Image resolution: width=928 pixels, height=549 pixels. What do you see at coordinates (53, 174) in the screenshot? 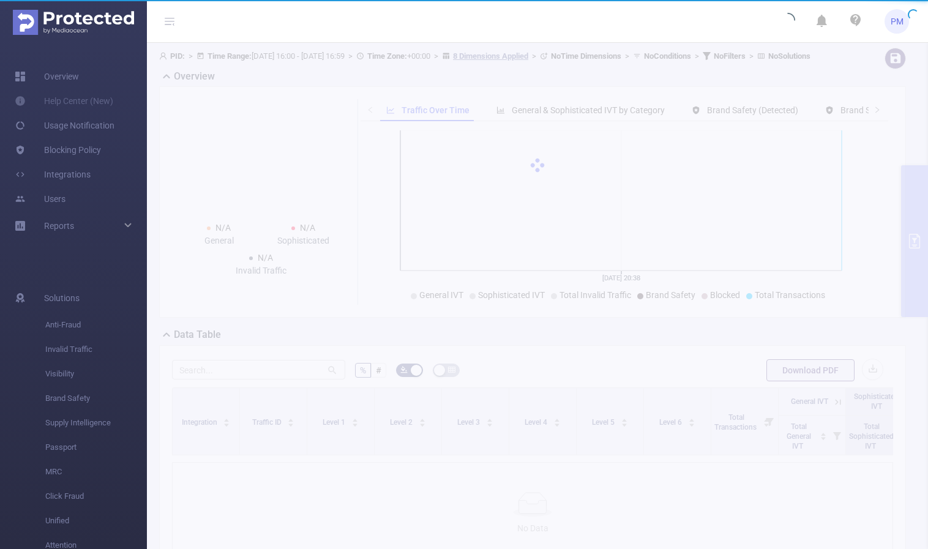
I see `a: Integrations` at bounding box center [53, 174].